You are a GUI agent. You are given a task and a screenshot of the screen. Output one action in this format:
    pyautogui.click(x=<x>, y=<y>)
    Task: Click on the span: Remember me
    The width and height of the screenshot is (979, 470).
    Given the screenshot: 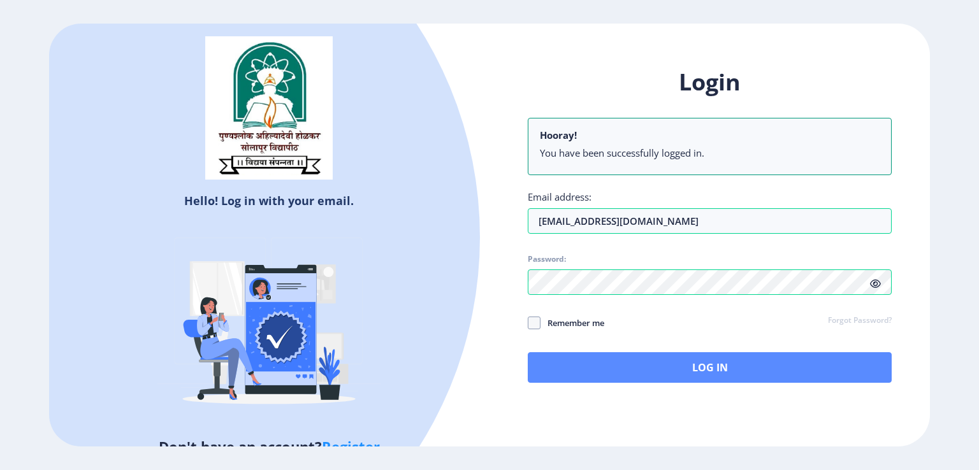 What is the action you would take?
    pyautogui.click(x=572, y=323)
    